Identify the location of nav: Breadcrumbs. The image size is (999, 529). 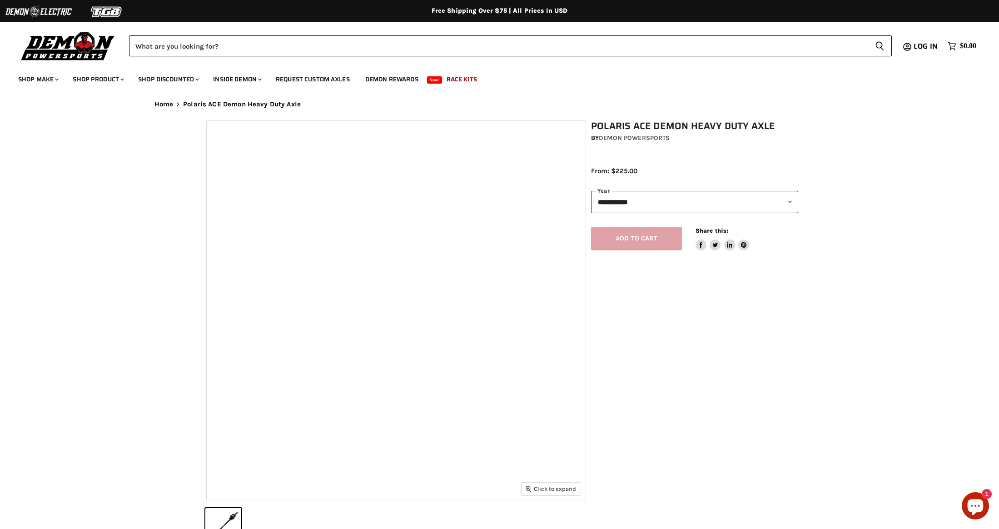
(500, 104).